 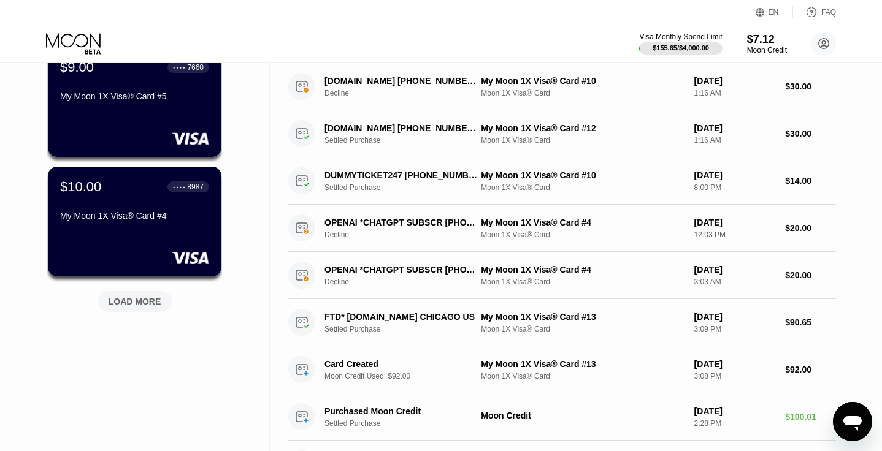 I want to click on div: $10.00● ● ● ●8987My Moon 1X Visa® Card #4, so click(x=134, y=221).